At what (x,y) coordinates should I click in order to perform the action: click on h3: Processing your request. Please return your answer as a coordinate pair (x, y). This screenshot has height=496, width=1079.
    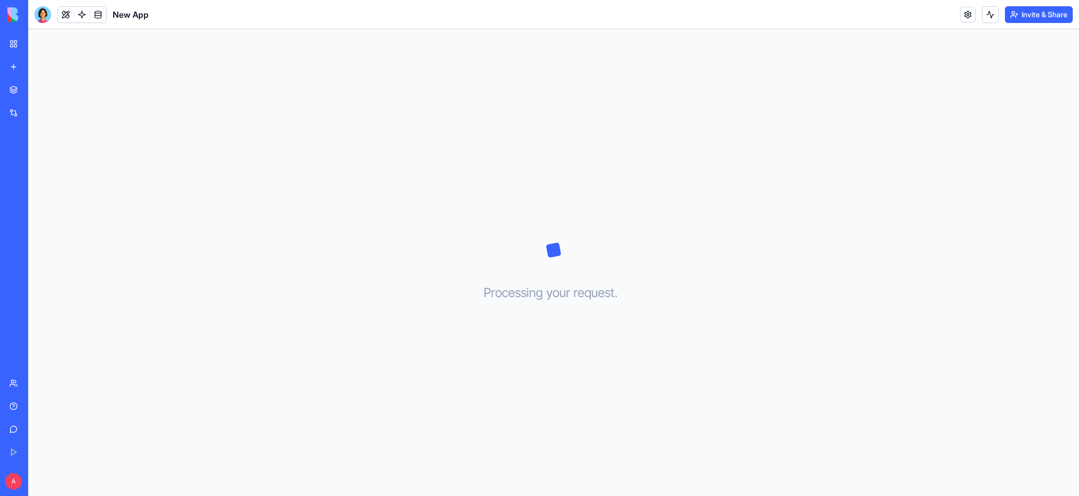
    Looking at the image, I should click on (553, 293).